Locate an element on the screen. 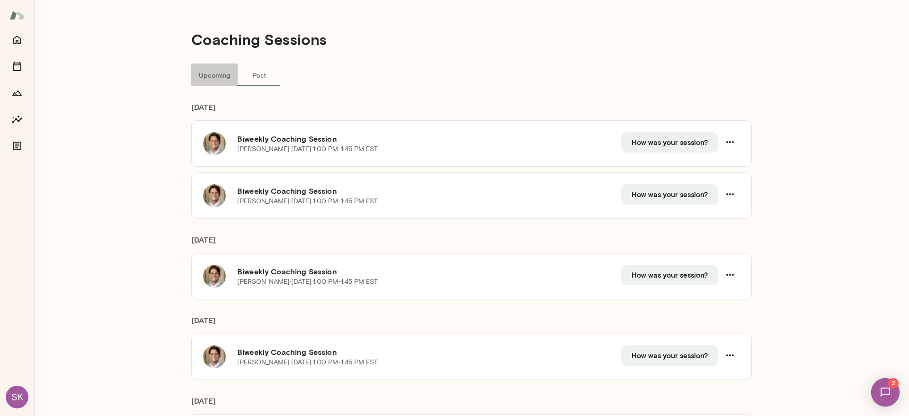 Image resolution: width=909 pixels, height=416 pixels. button: Insights is located at coordinates (17, 119).